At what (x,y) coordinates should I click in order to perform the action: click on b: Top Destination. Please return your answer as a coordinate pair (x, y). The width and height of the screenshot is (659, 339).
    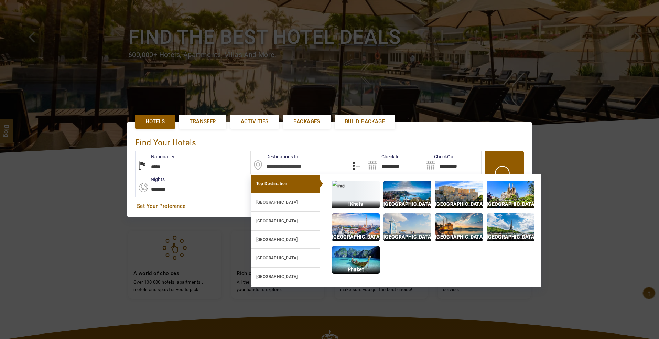
    Looking at the image, I should click on (272, 184).